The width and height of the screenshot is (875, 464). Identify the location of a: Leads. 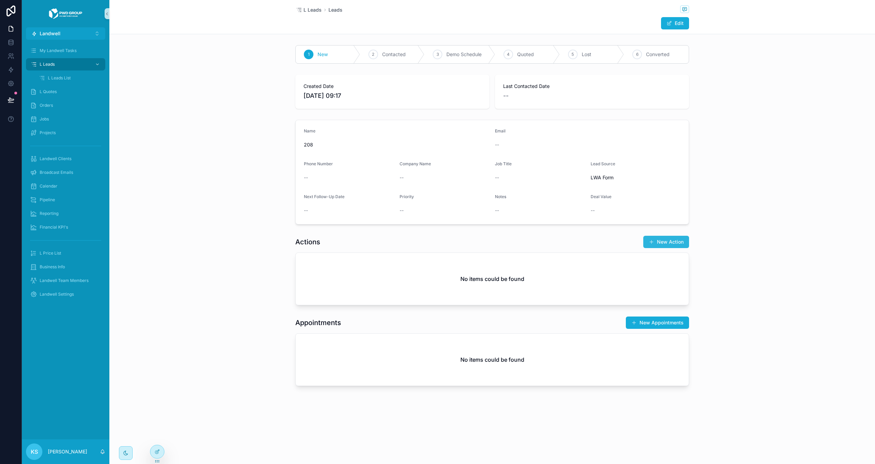
(335, 10).